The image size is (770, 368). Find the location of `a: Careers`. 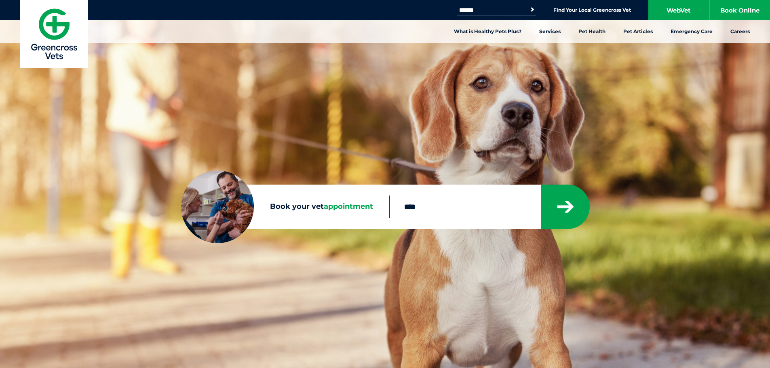

a: Careers is located at coordinates (740, 32).